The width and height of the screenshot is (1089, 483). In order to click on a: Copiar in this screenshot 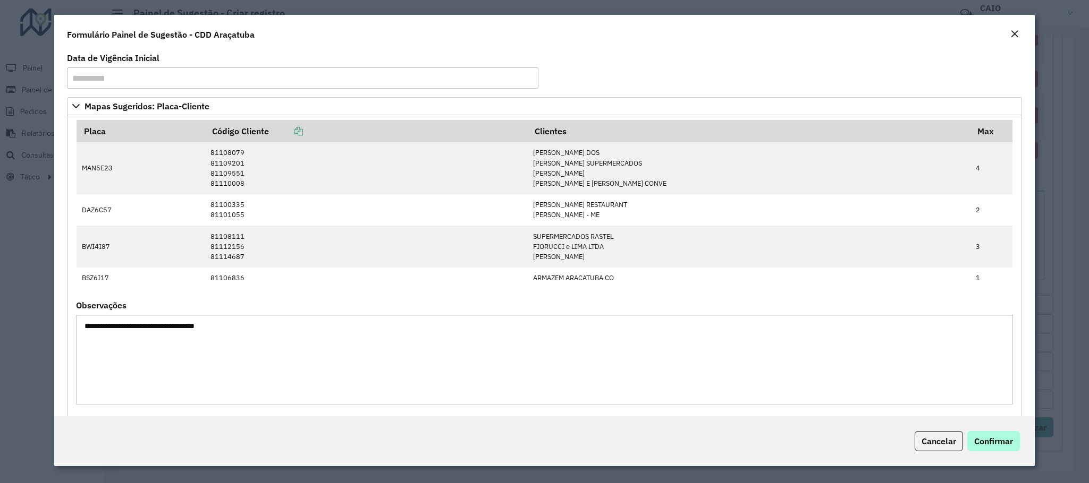, I will do `click(286, 131)`.